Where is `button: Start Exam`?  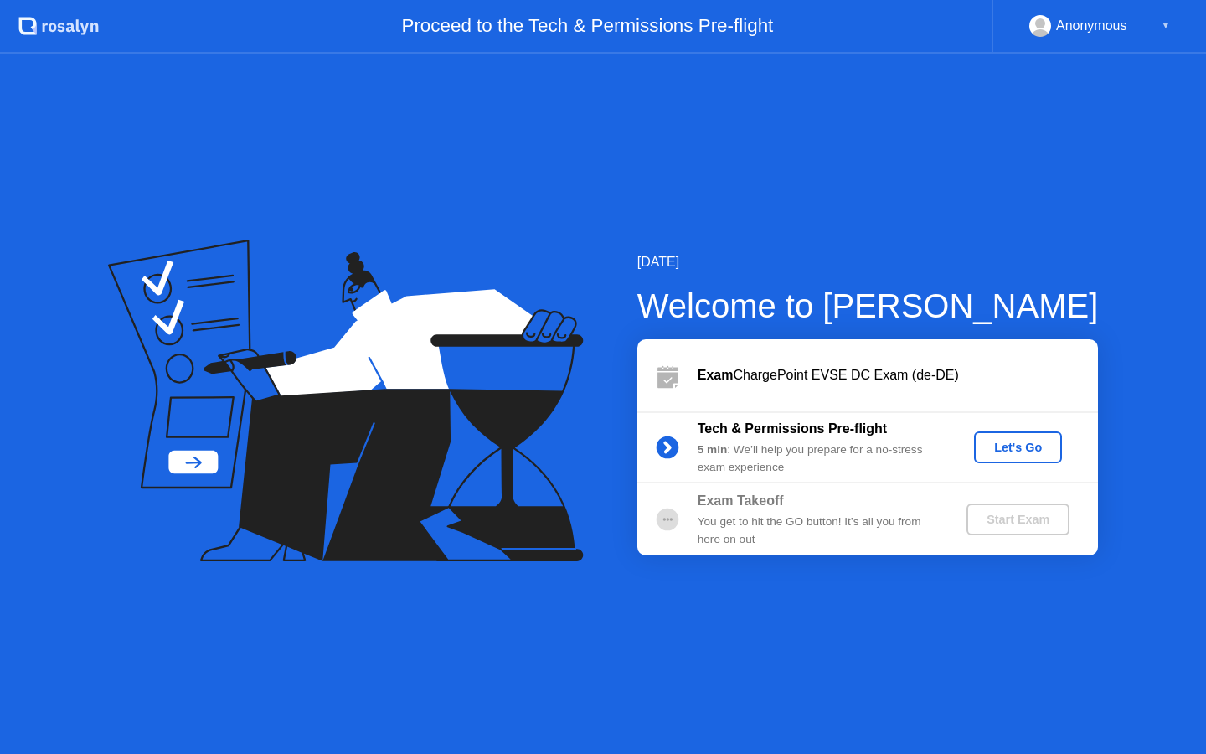 button: Start Exam is located at coordinates (1017, 519).